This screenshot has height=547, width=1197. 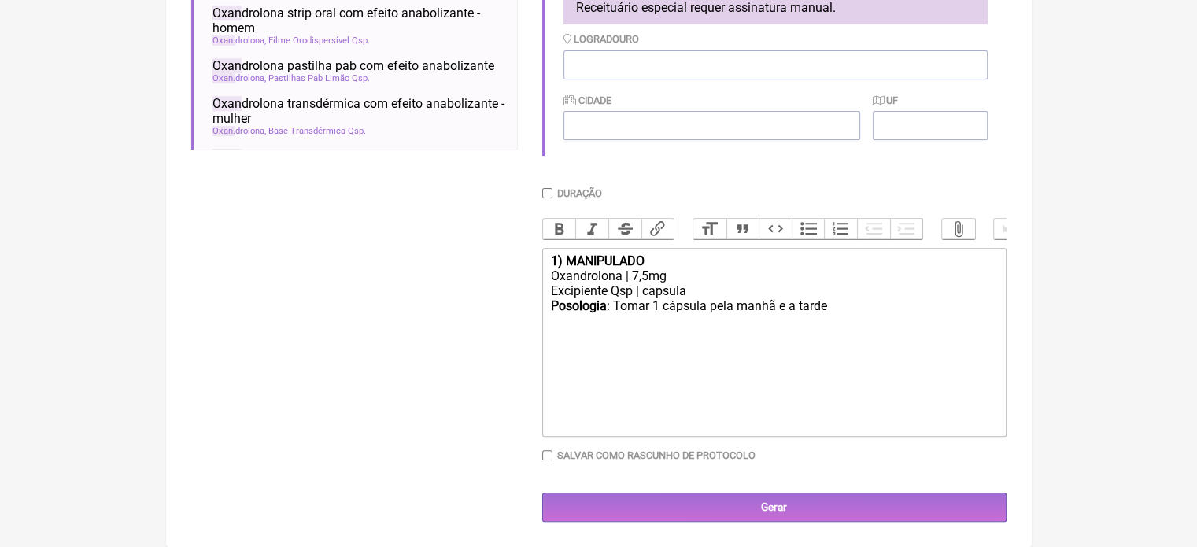 I want to click on span: drolona transdérmica com efeito anabolizante - mulher, so click(x=358, y=111).